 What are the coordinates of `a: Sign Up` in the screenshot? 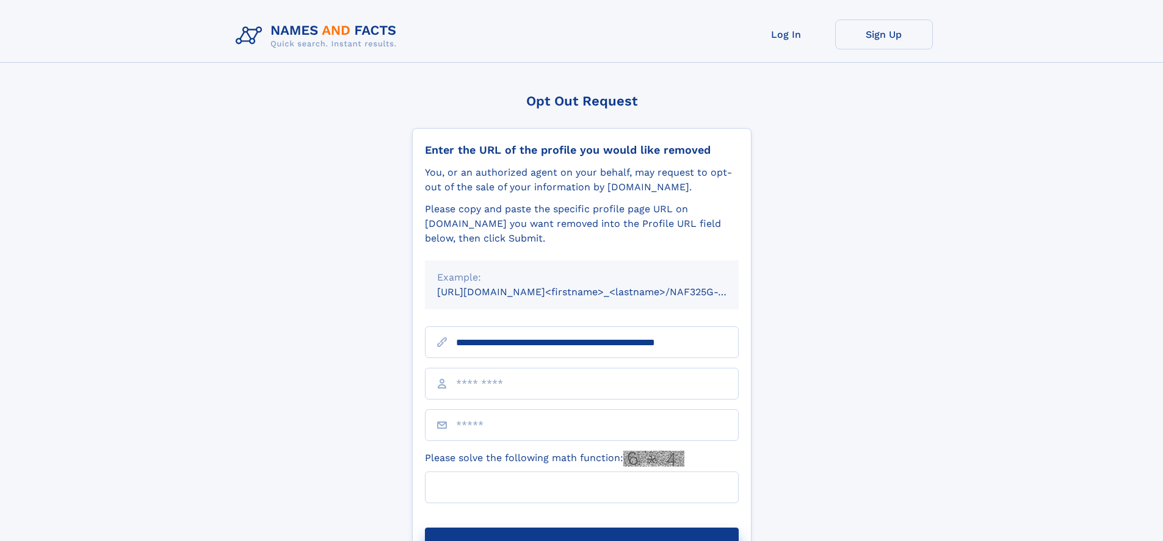 It's located at (884, 34).